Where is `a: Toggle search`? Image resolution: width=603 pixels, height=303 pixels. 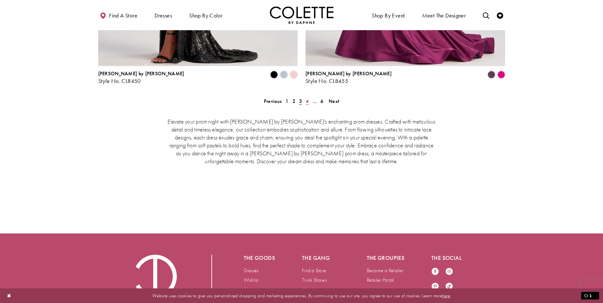 a: Toggle search is located at coordinates (486, 15).